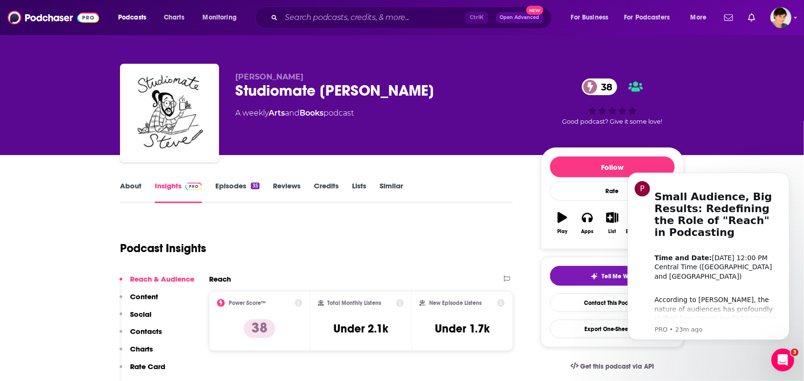 The image size is (804, 381). What do you see at coordinates (105, 87) in the screenshot?
I see `div: Message content` at bounding box center [105, 87].